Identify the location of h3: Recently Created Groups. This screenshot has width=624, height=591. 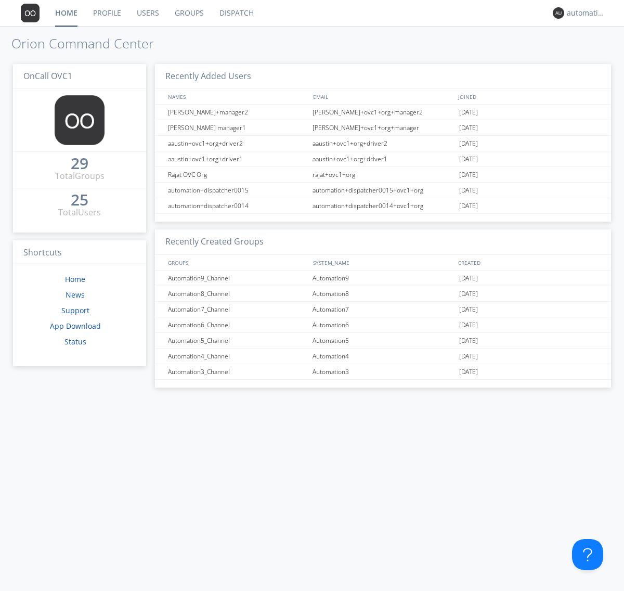
(383, 242).